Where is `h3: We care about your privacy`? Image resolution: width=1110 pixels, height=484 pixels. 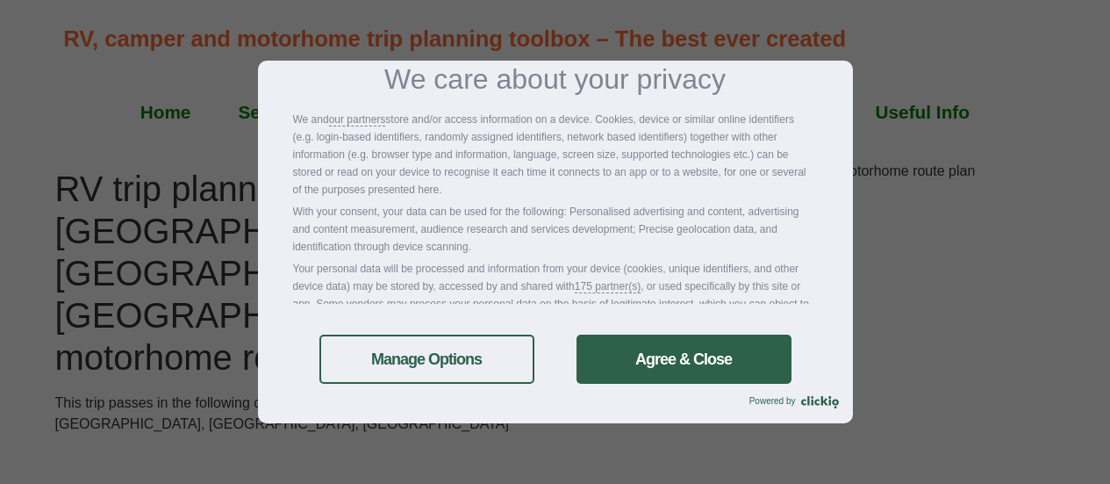 h3: We care about your privacy is located at coordinates (556, 79).